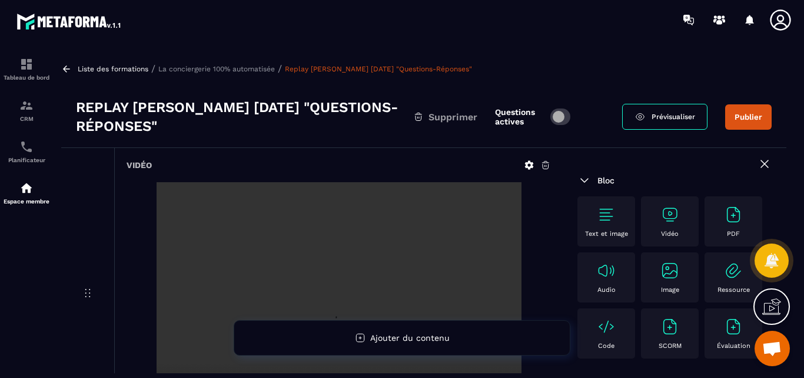  Describe the element at coordinates (27, 160) in the screenshot. I see `p: Planificateur` at that location.